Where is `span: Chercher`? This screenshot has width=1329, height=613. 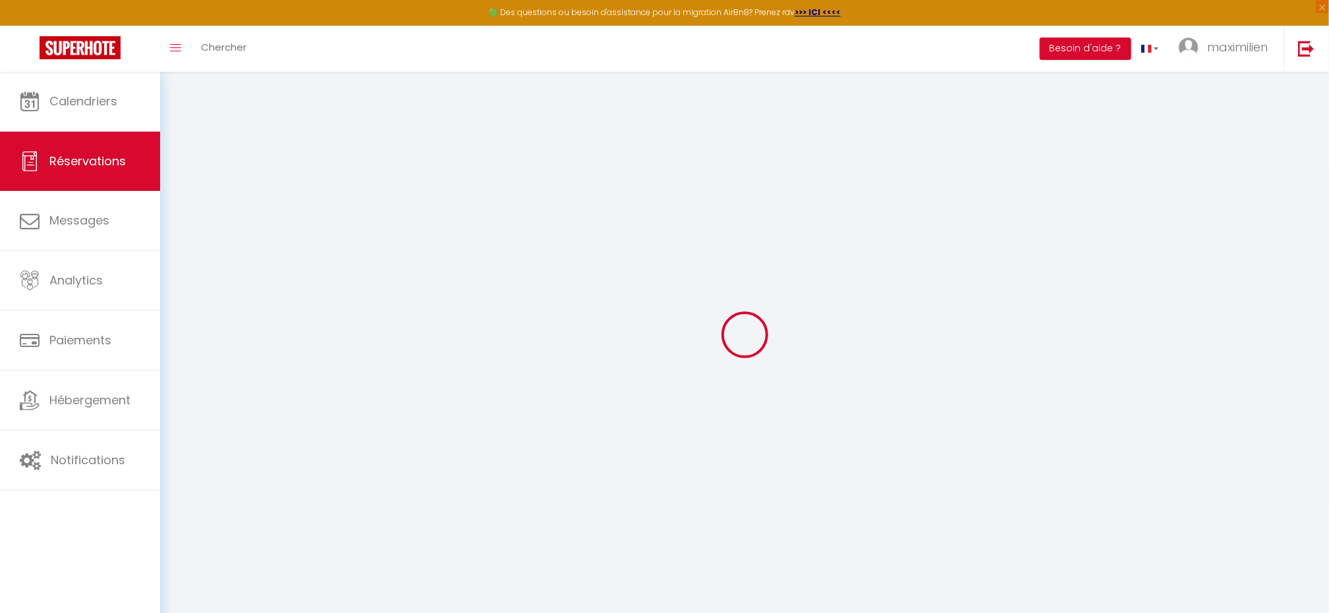 span: Chercher is located at coordinates (223, 47).